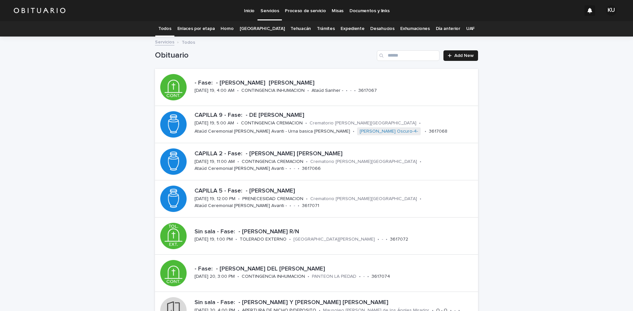 Image resolution: width=633 pixels, height=311 pixels. What do you see at coordinates (381, 277) in the screenshot?
I see `p: 3617074` at bounding box center [381, 277].